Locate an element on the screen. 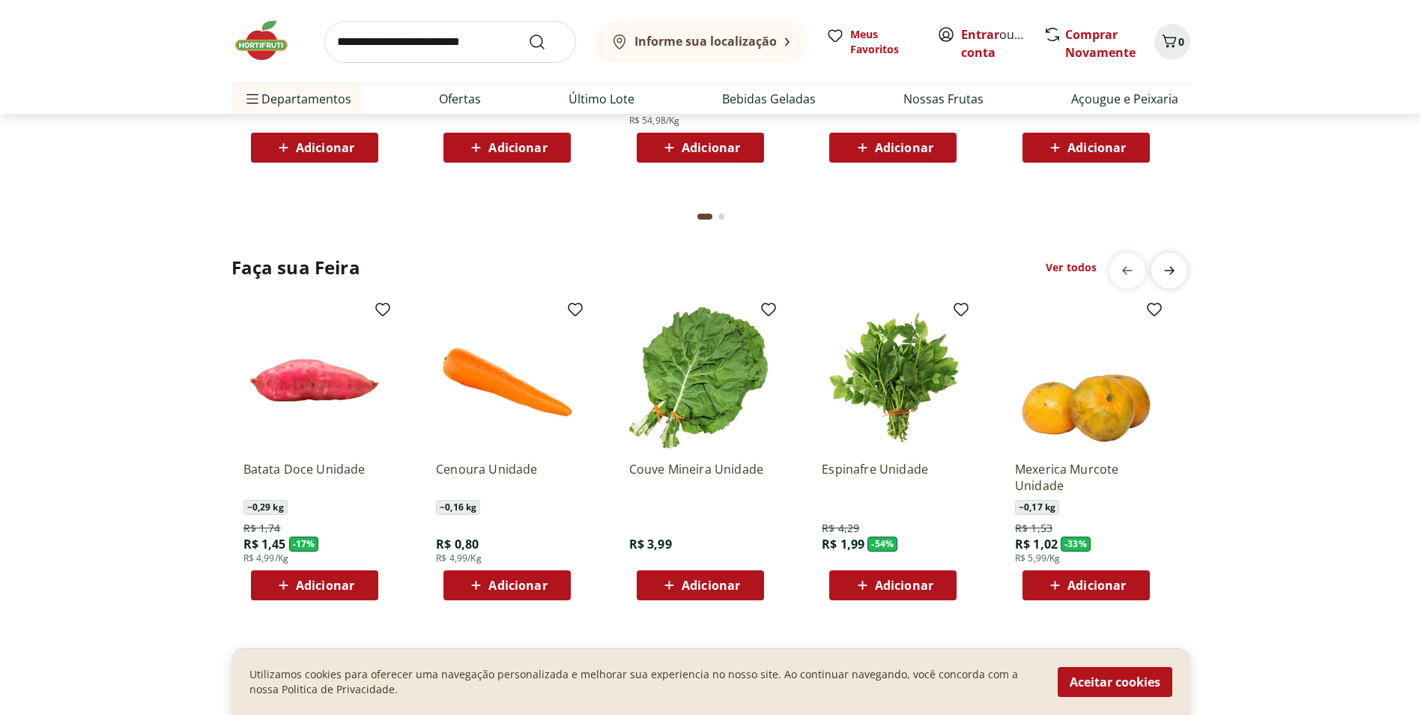 The width and height of the screenshot is (1421, 715). span: ~ 0,16 kg is located at coordinates (458, 507).